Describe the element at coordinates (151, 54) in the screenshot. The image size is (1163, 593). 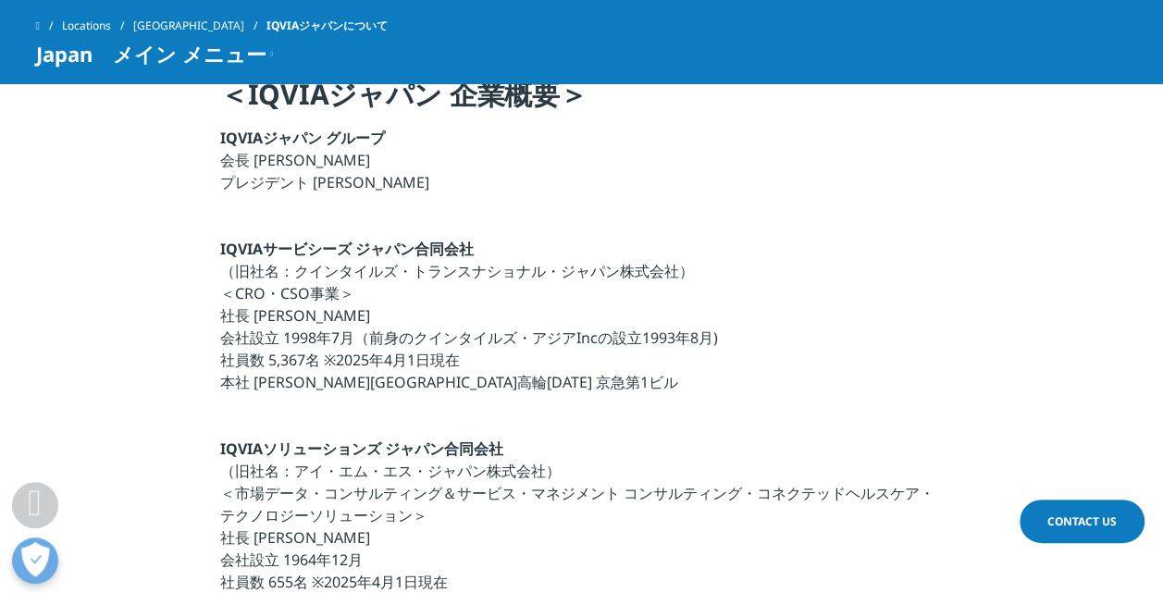
I see `span: Japan メイン メニュー` at that location.